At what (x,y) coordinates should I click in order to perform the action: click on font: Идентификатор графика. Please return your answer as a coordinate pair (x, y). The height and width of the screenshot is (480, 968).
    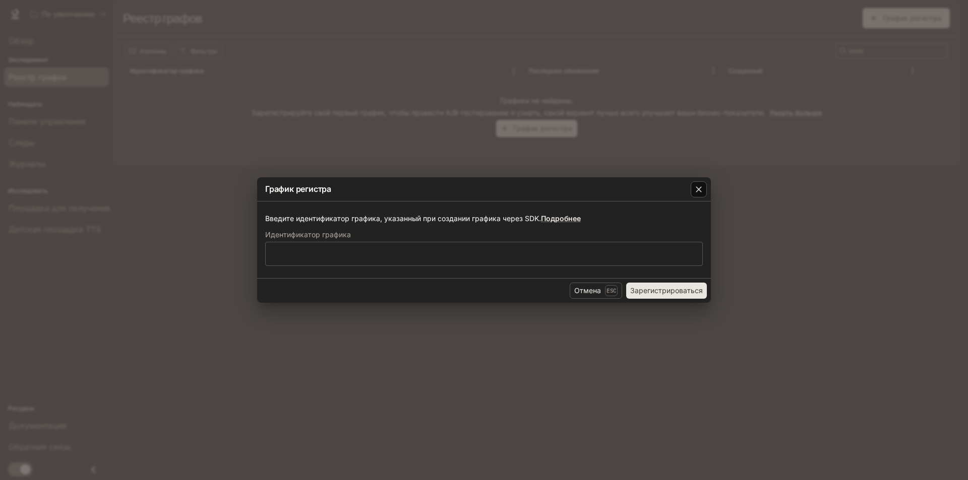
    Looking at the image, I should click on (308, 234).